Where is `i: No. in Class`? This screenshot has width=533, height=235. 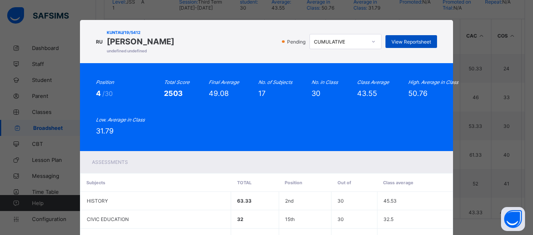 i: No. in Class is located at coordinates (325, 82).